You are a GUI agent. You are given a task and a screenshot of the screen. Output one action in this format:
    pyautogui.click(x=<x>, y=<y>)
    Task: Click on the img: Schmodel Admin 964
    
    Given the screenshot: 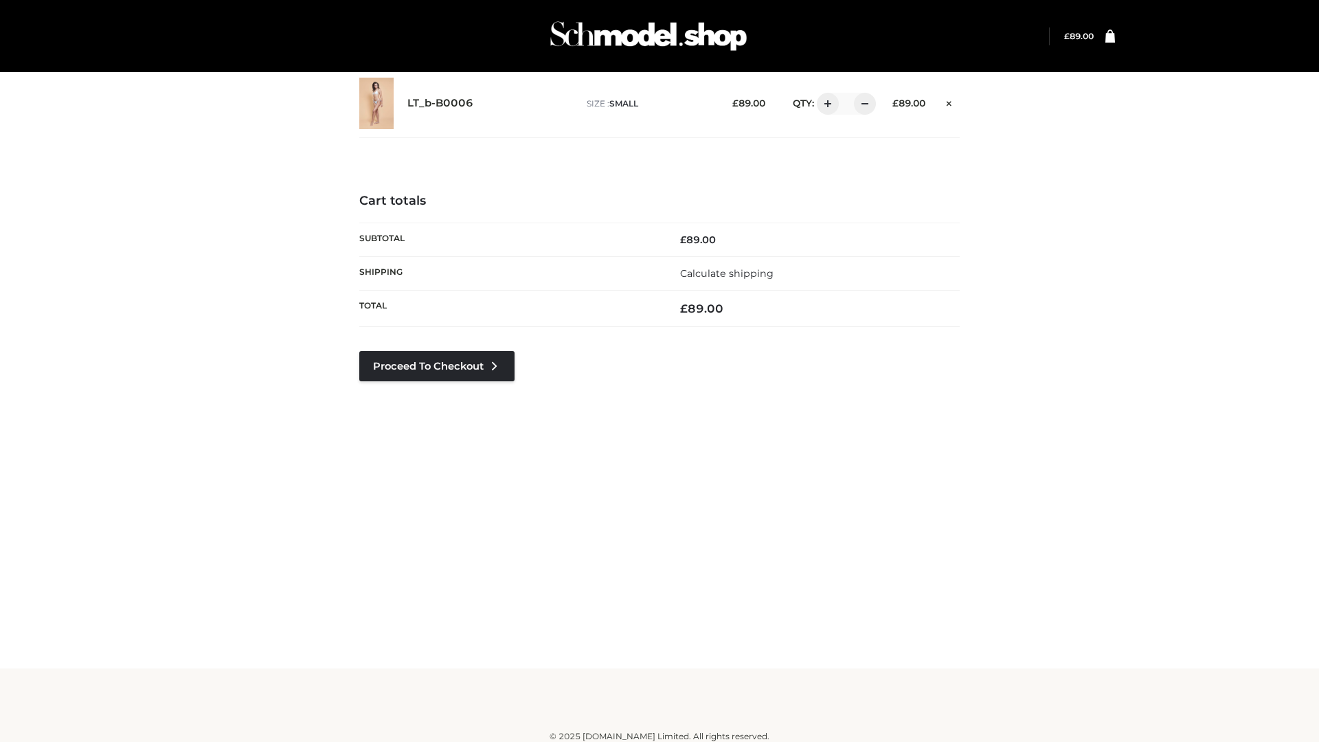 What is the action you would take?
    pyautogui.click(x=648, y=36)
    